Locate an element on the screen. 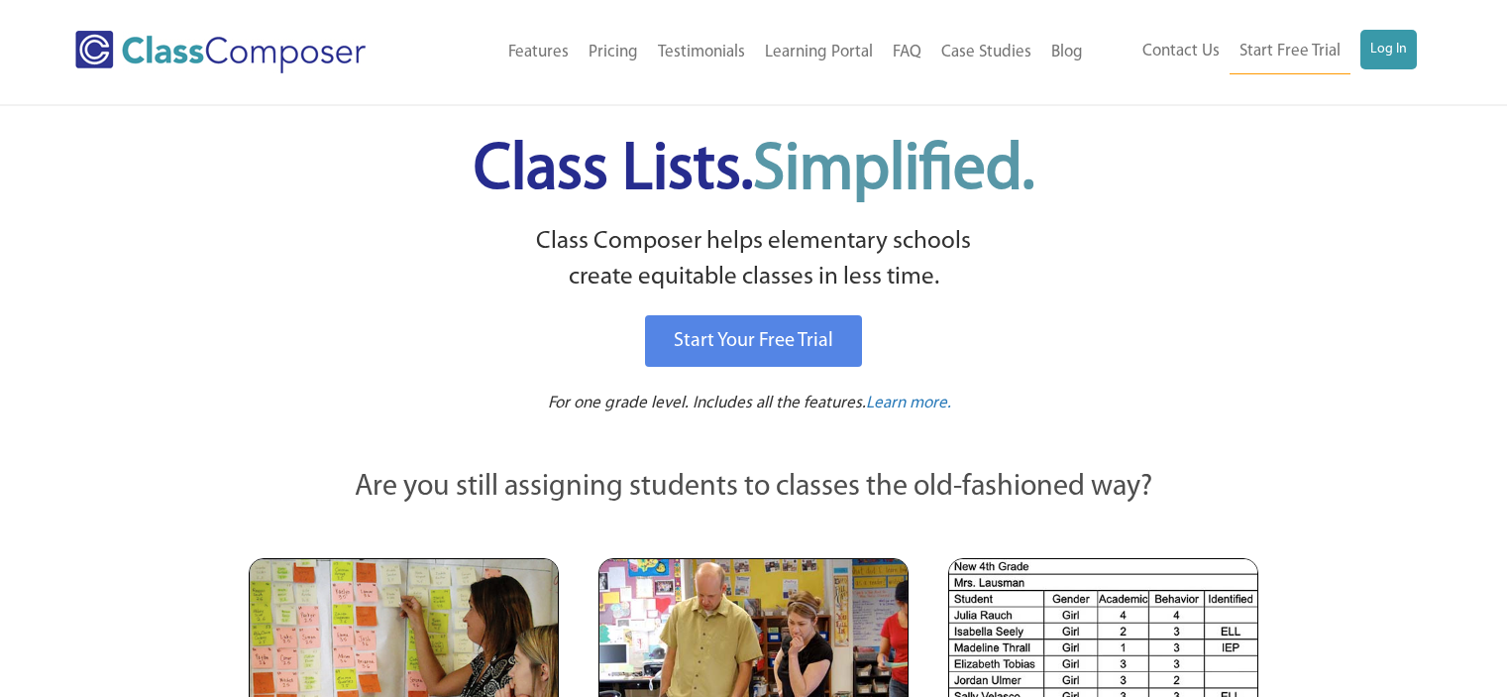  p: Are you still assigning students to classes the old-fashioned way? is located at coordinates (754, 487).